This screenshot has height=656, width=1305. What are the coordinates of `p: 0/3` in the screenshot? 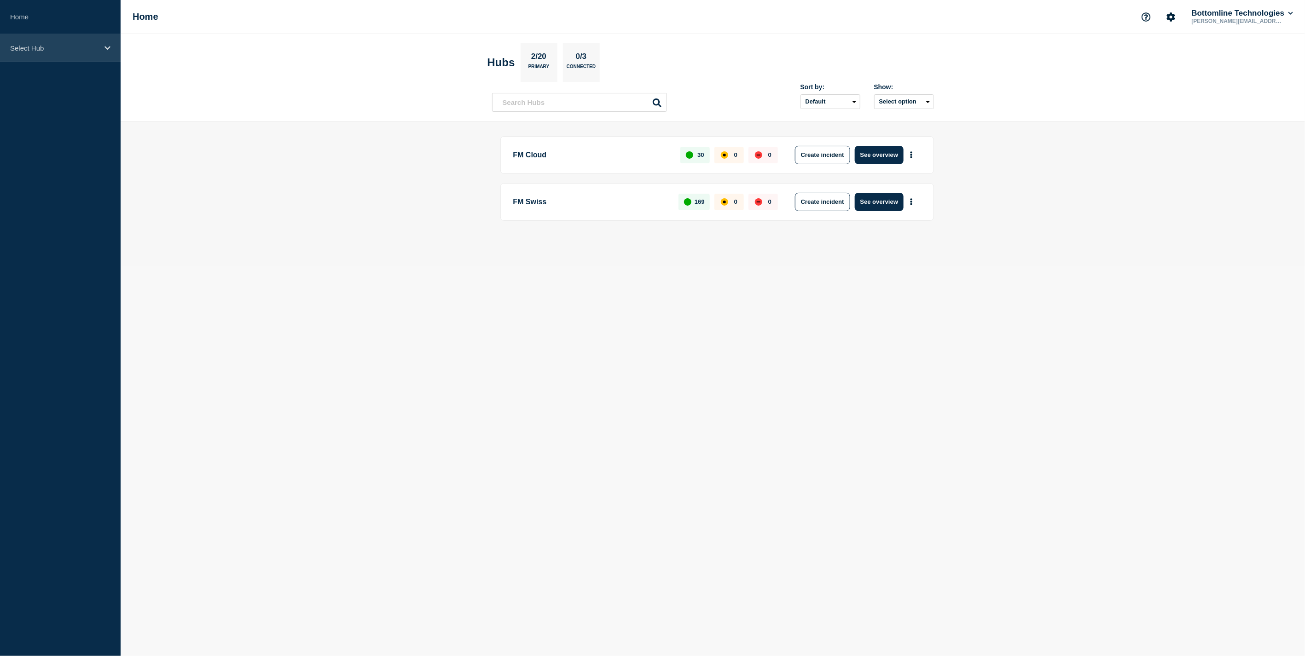 It's located at (581, 58).